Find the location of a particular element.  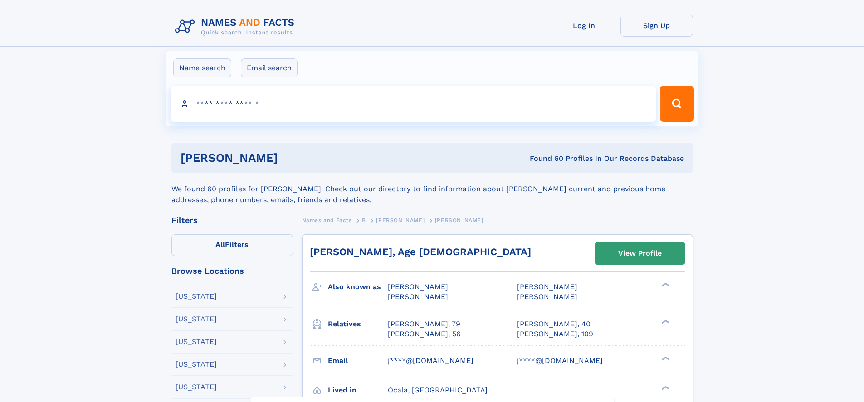

input: search input is located at coordinates (413, 104).